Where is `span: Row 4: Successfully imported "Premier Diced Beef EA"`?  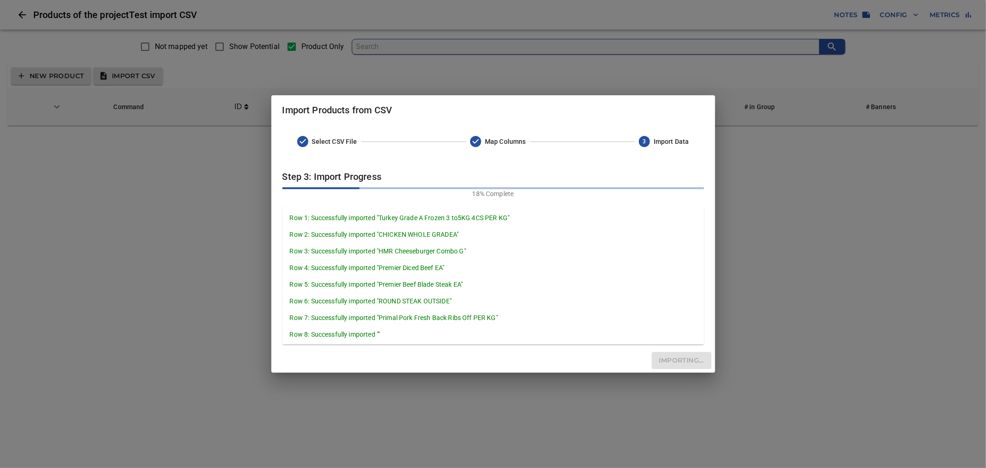 span: Row 4: Successfully imported "Premier Diced Beef EA" is located at coordinates (493, 268).